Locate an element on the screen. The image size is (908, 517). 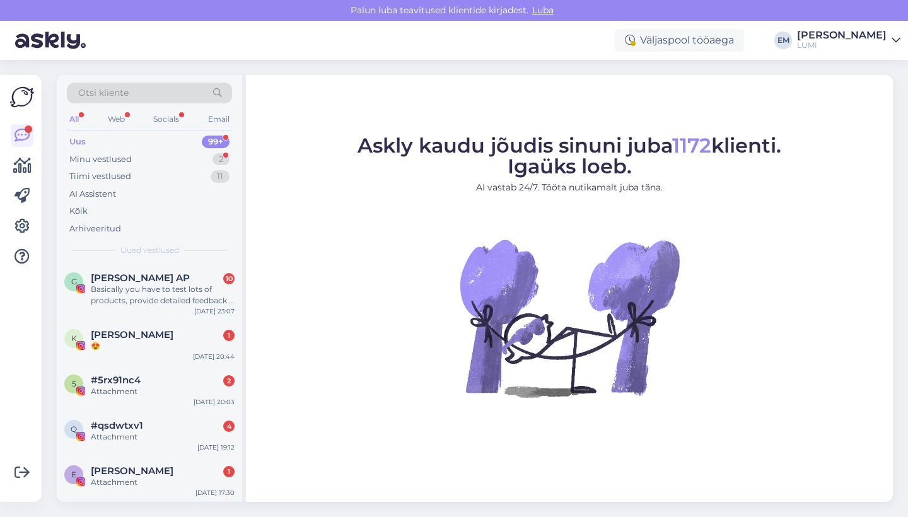
div: Tiimi vestlused is located at coordinates (100, 176).